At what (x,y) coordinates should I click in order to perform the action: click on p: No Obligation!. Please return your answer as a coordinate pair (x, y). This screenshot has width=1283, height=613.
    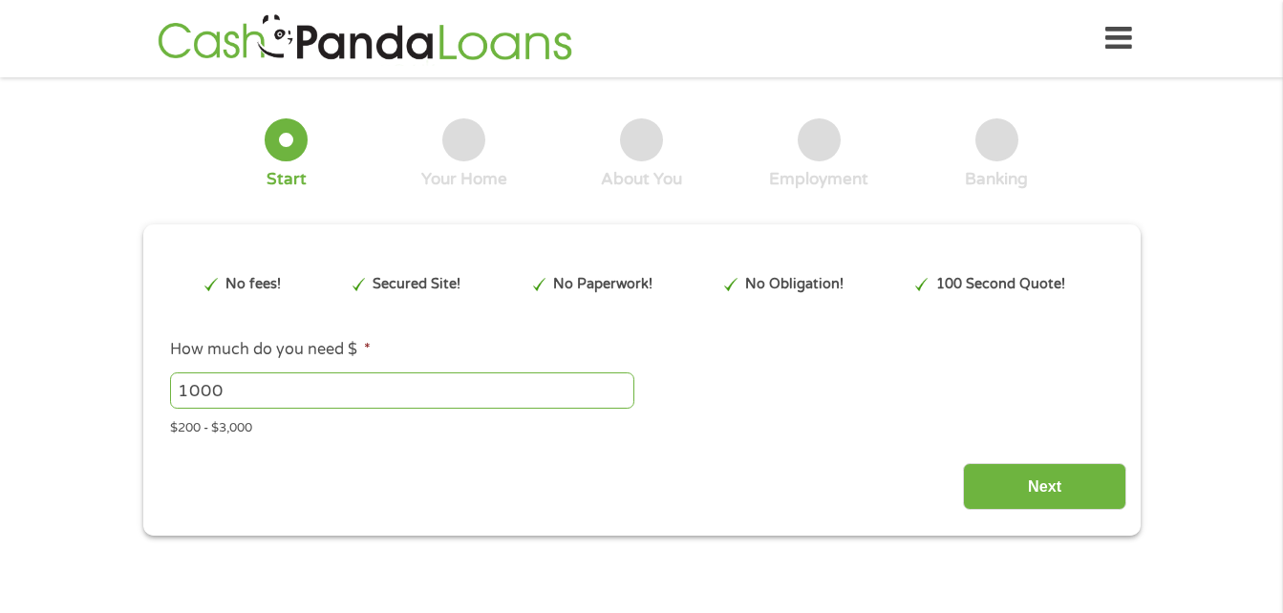
    Looking at the image, I should click on (794, 285).